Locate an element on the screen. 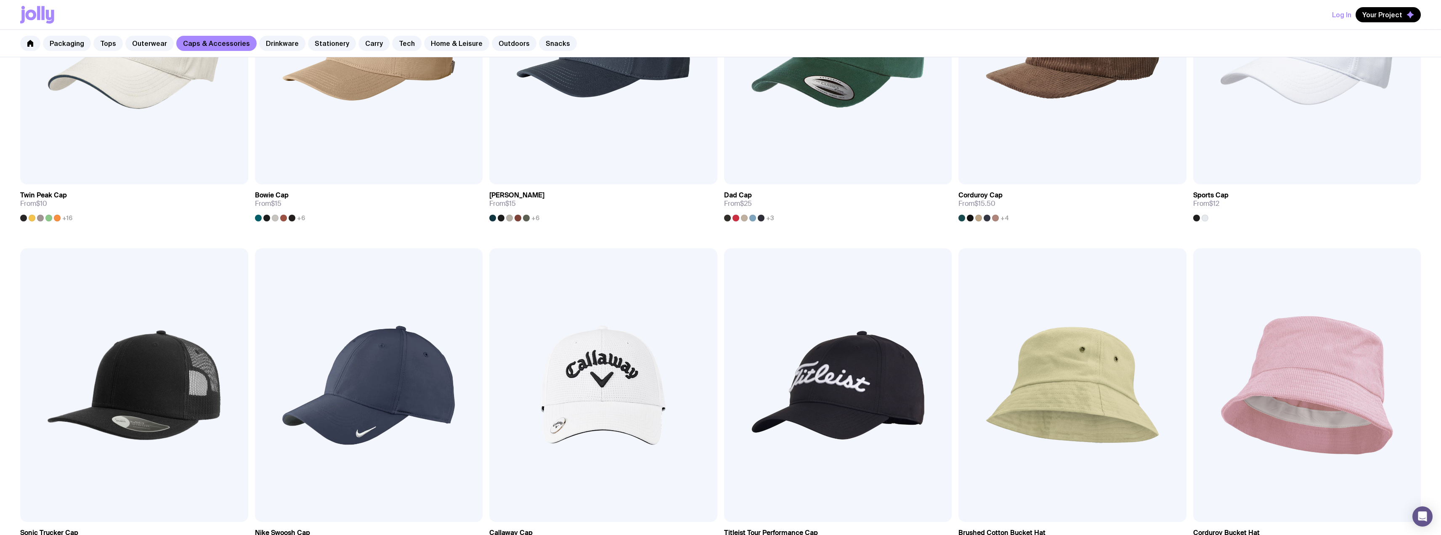 The width and height of the screenshot is (1441, 535). span: +4 is located at coordinates (1005, 218).